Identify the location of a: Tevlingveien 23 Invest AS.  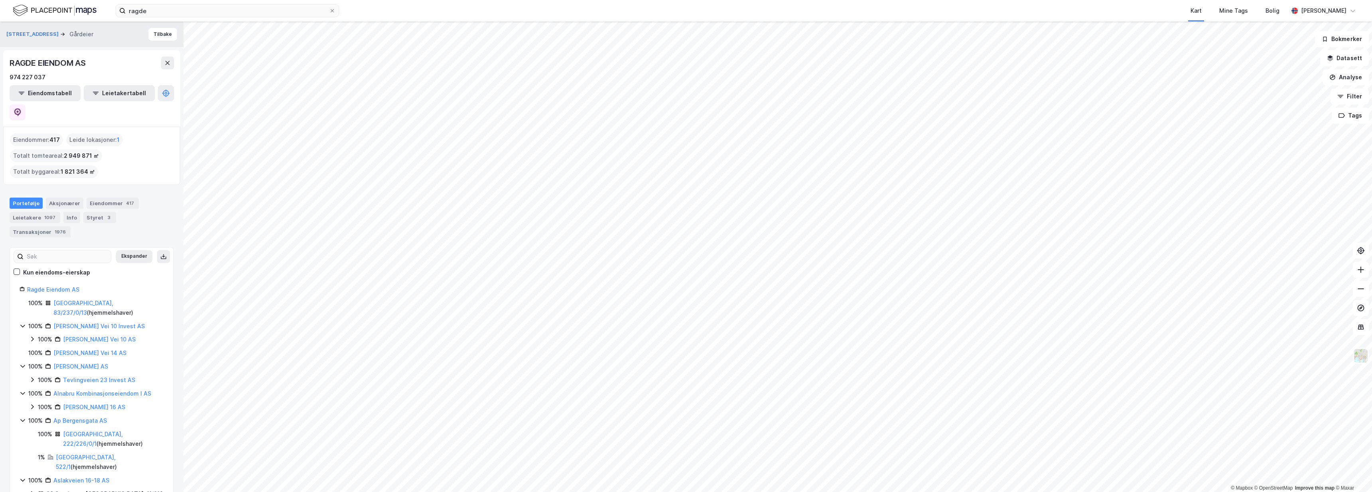
(99, 380).